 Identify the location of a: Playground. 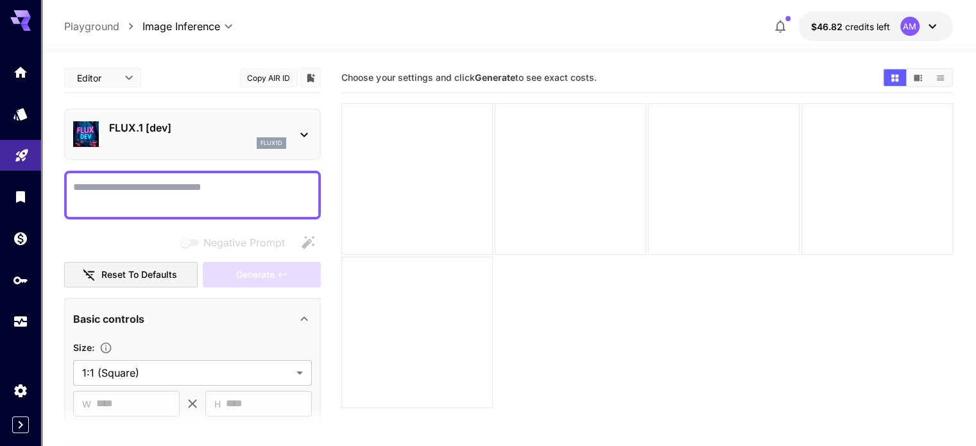
(92, 26).